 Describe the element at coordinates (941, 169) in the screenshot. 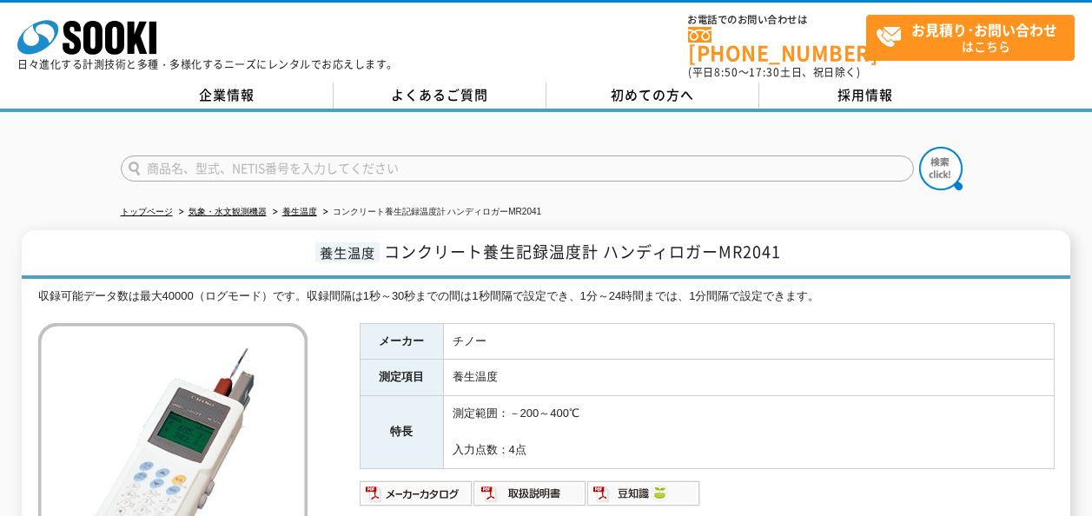

I see `img: btn_search.png` at that location.